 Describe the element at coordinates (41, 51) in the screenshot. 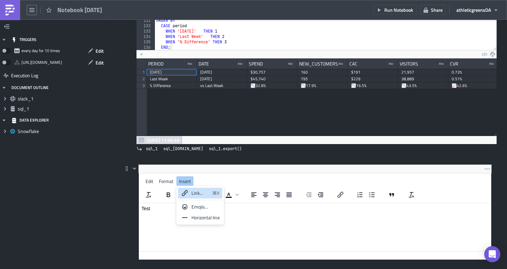

I see `div: every day for 10 times` at that location.